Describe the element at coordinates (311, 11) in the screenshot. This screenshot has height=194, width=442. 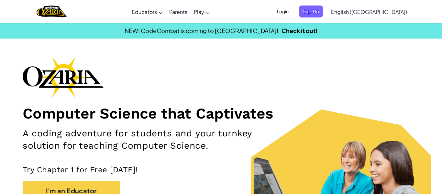
I see `button: Sign Up` at that location.